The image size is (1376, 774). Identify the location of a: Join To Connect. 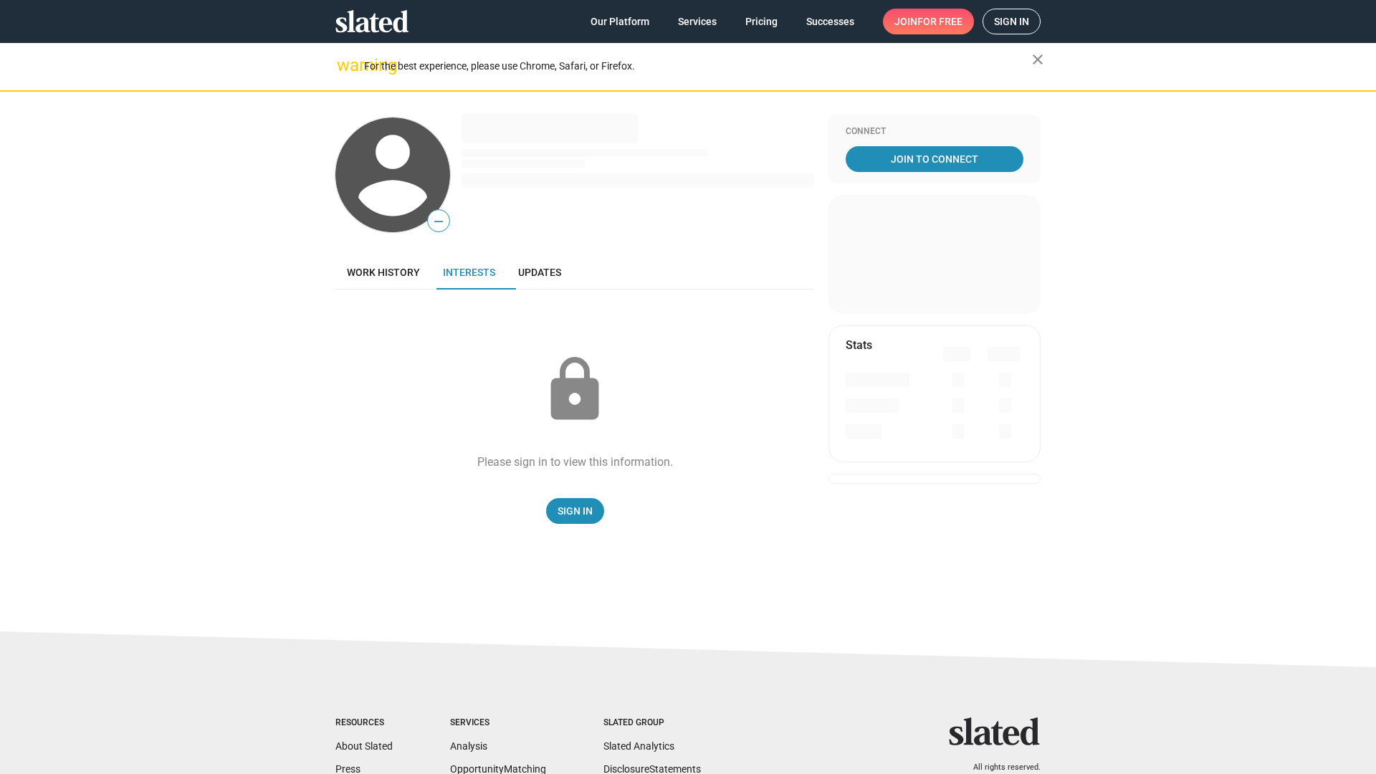
(934, 159).